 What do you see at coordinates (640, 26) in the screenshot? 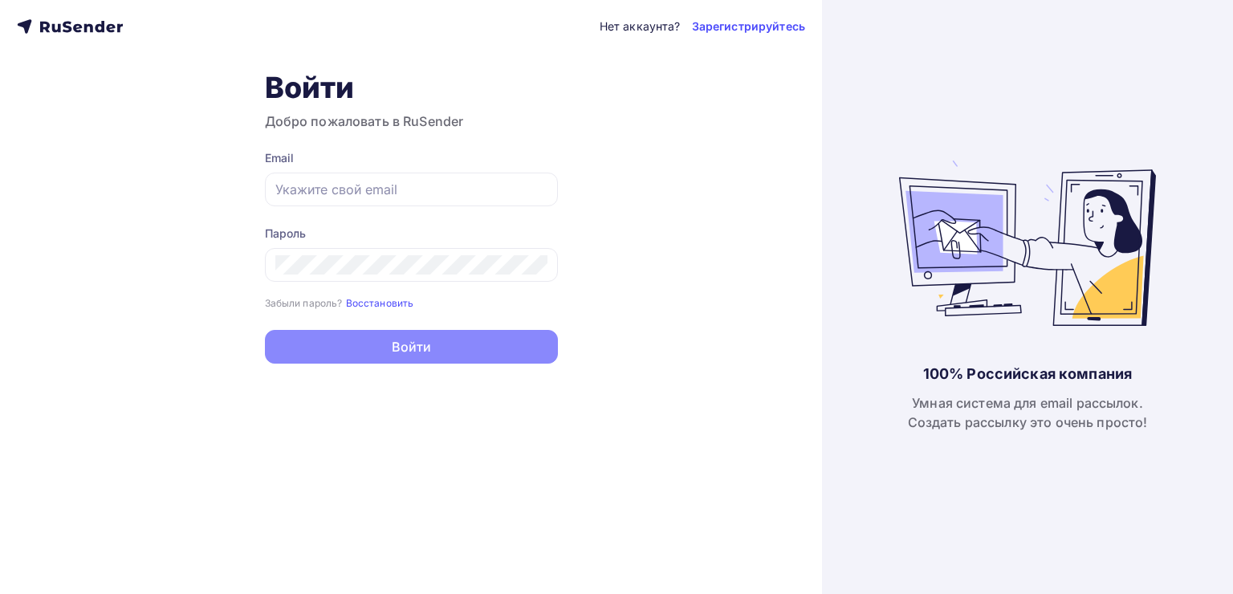
I see `div: Нет аккаунта?` at bounding box center [640, 26].